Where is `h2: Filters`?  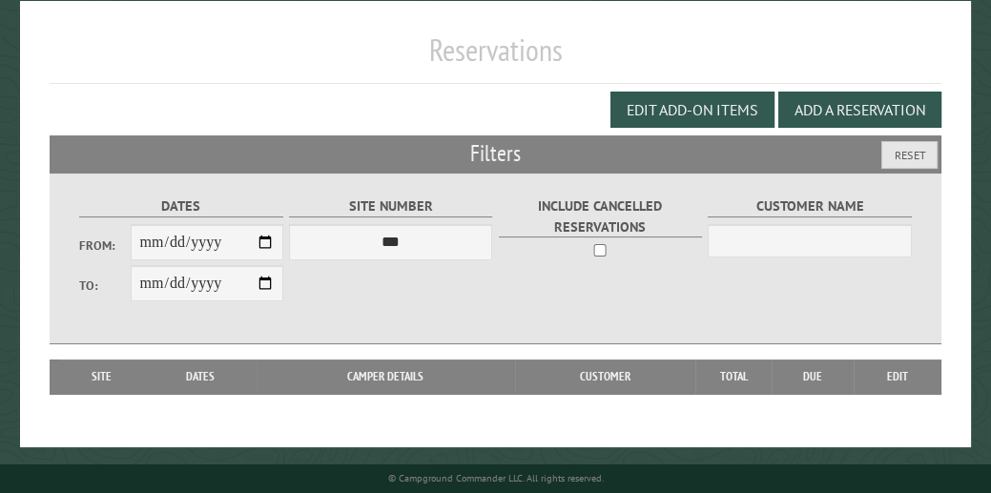
h2: Filters is located at coordinates (495, 153).